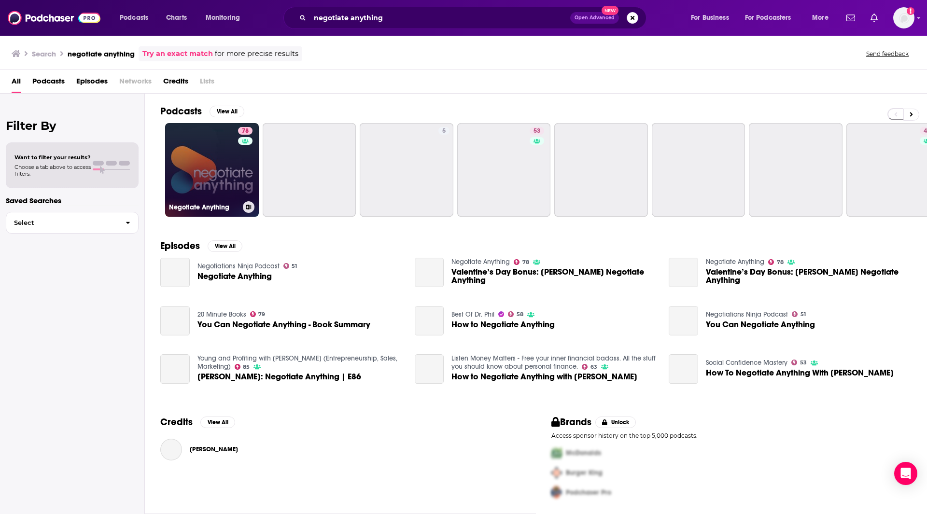  What do you see at coordinates (92, 83) in the screenshot?
I see `a: Episodes` at bounding box center [92, 83].